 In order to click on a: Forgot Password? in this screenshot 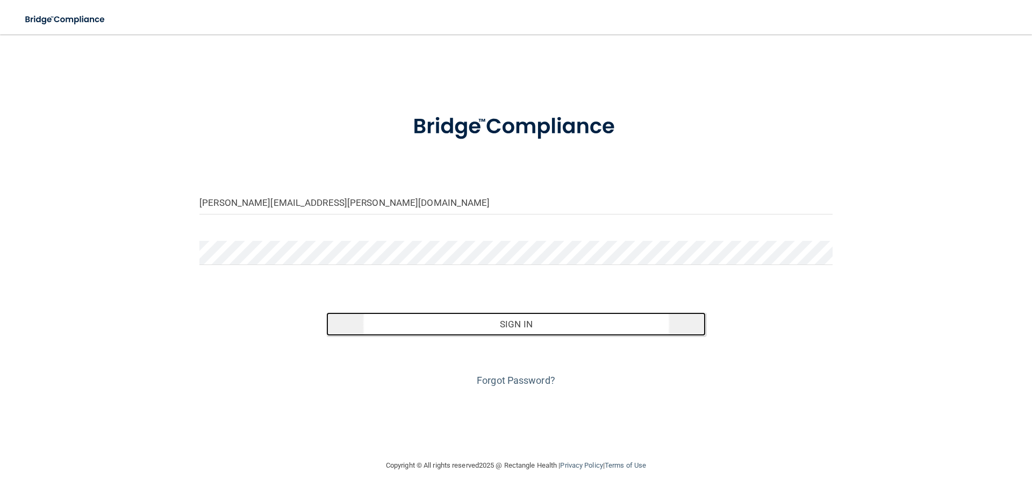, I will do `click(516, 380)`.